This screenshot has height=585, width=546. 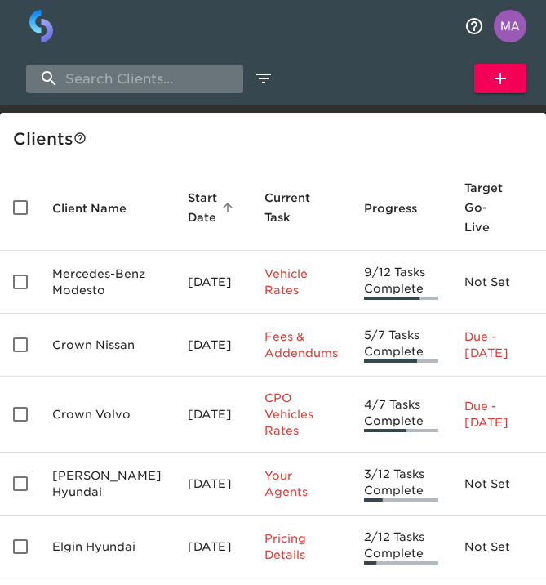 What do you see at coordinates (401, 414) in the screenshot?
I see `td: 4/7 Tasks Complete` at bounding box center [401, 414].